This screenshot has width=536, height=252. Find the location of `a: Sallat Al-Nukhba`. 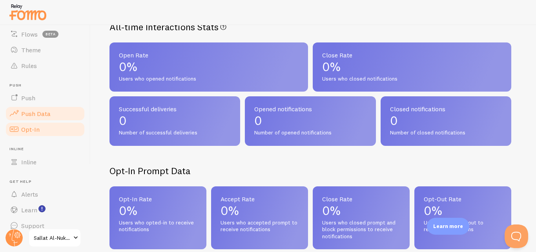

a: Sallat Al-Nukhba is located at coordinates (55, 237).